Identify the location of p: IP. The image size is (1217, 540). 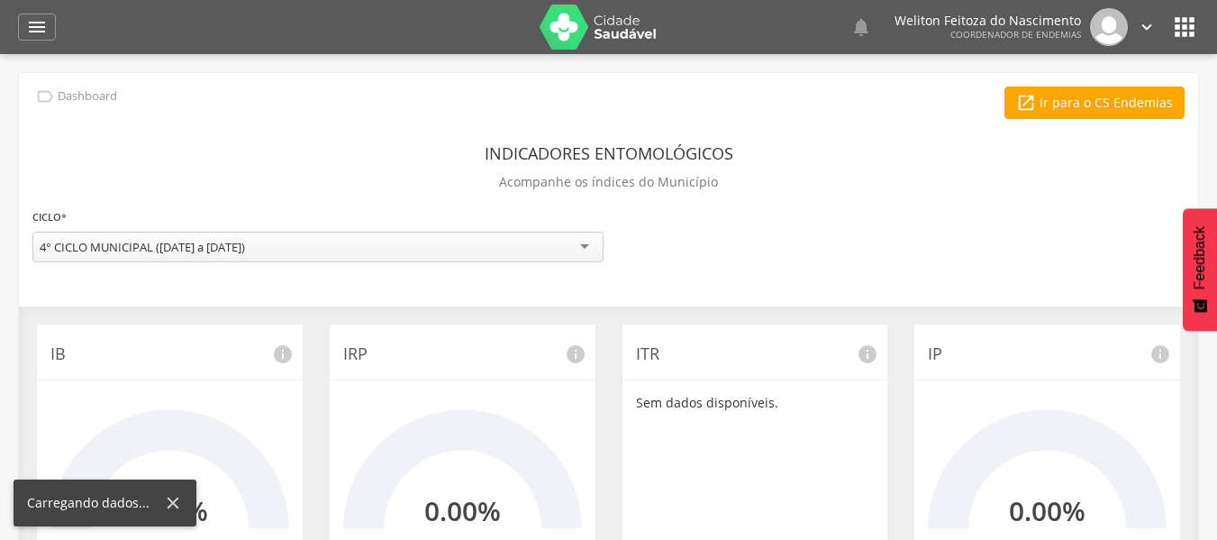
(1047, 354).